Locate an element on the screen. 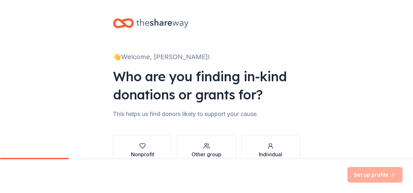  div: Individual is located at coordinates (270, 154).